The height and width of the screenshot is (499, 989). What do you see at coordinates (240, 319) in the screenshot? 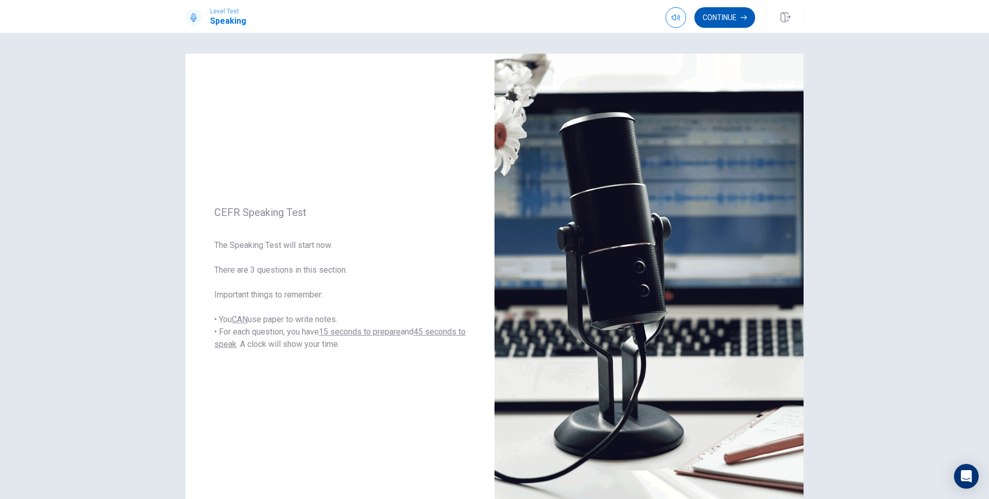
I see `u: CAN` at bounding box center [240, 319].